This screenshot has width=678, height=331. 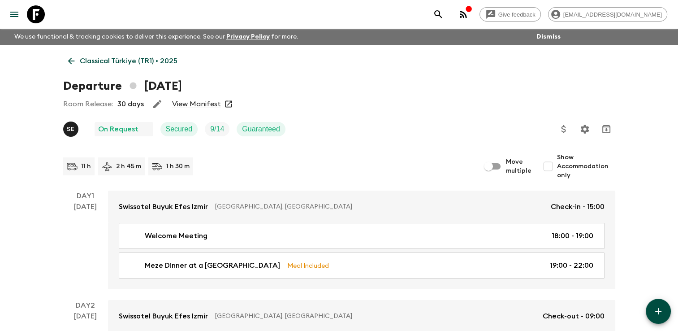 What do you see at coordinates (88, 104) in the screenshot?
I see `p: Room Release:` at bounding box center [88, 104].